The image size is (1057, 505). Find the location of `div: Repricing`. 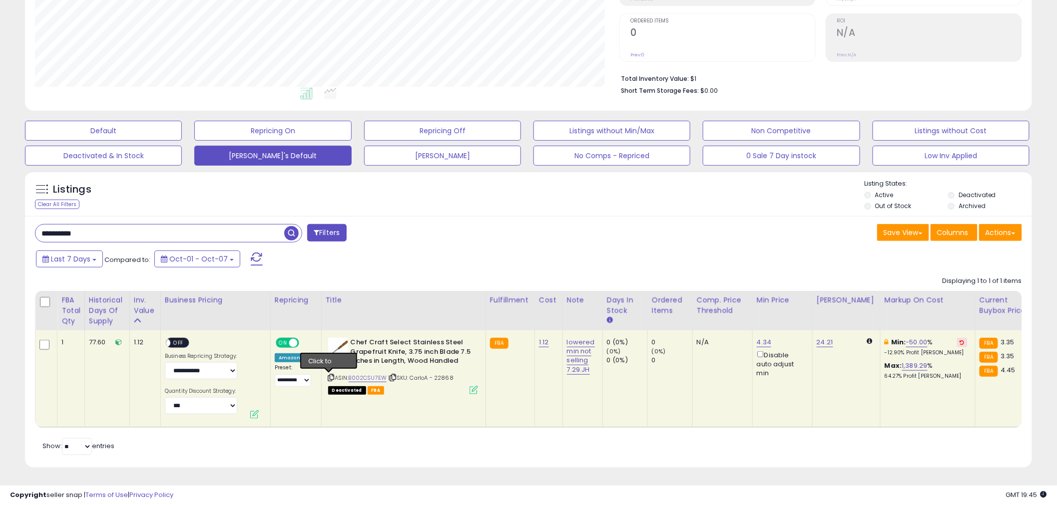

div: Repricing is located at coordinates (296, 300).